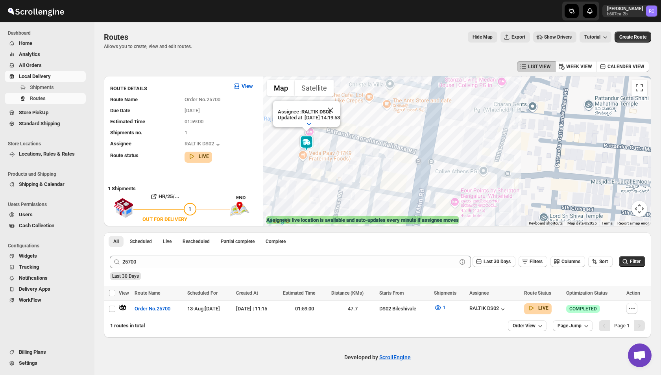 This screenshot has height=375, width=661. What do you see at coordinates (35, 289) in the screenshot?
I see `span: Delivery Apps` at bounding box center [35, 289].